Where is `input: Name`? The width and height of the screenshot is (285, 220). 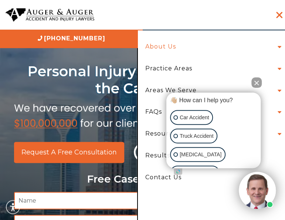 input: Name is located at coordinates (143, 200).